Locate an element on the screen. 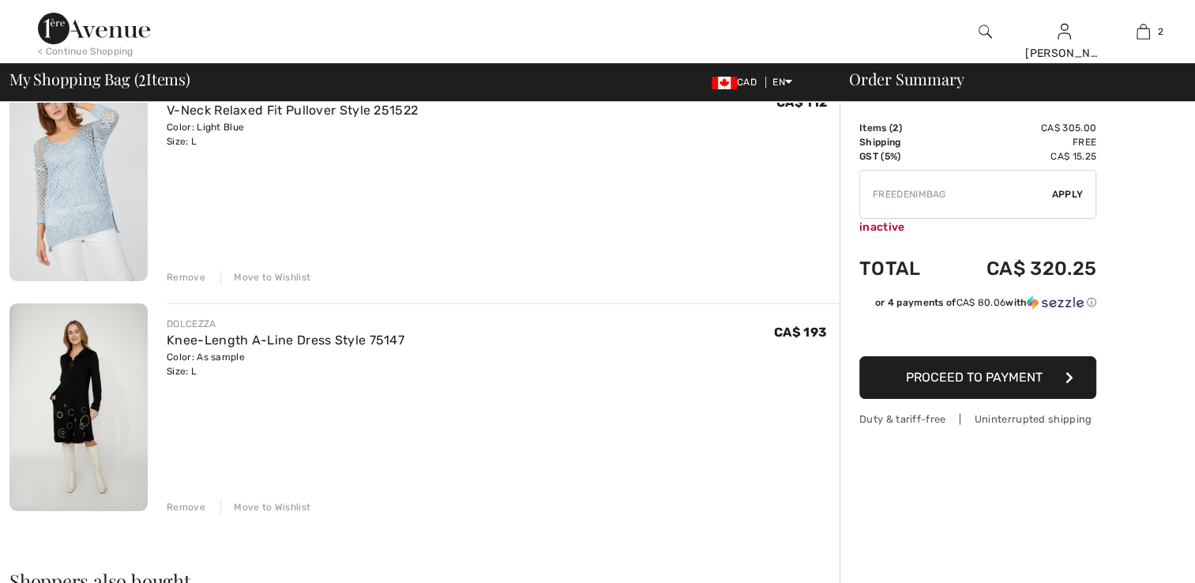  img: 1ère Avenue is located at coordinates (94, 28).